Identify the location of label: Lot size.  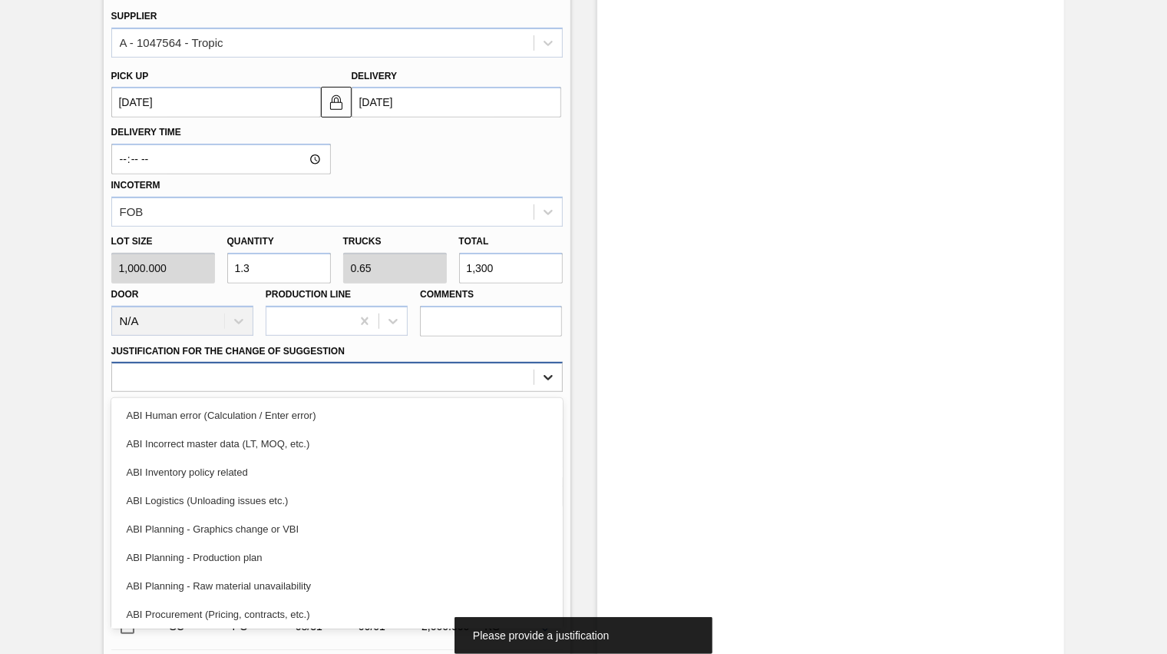
(163, 241).